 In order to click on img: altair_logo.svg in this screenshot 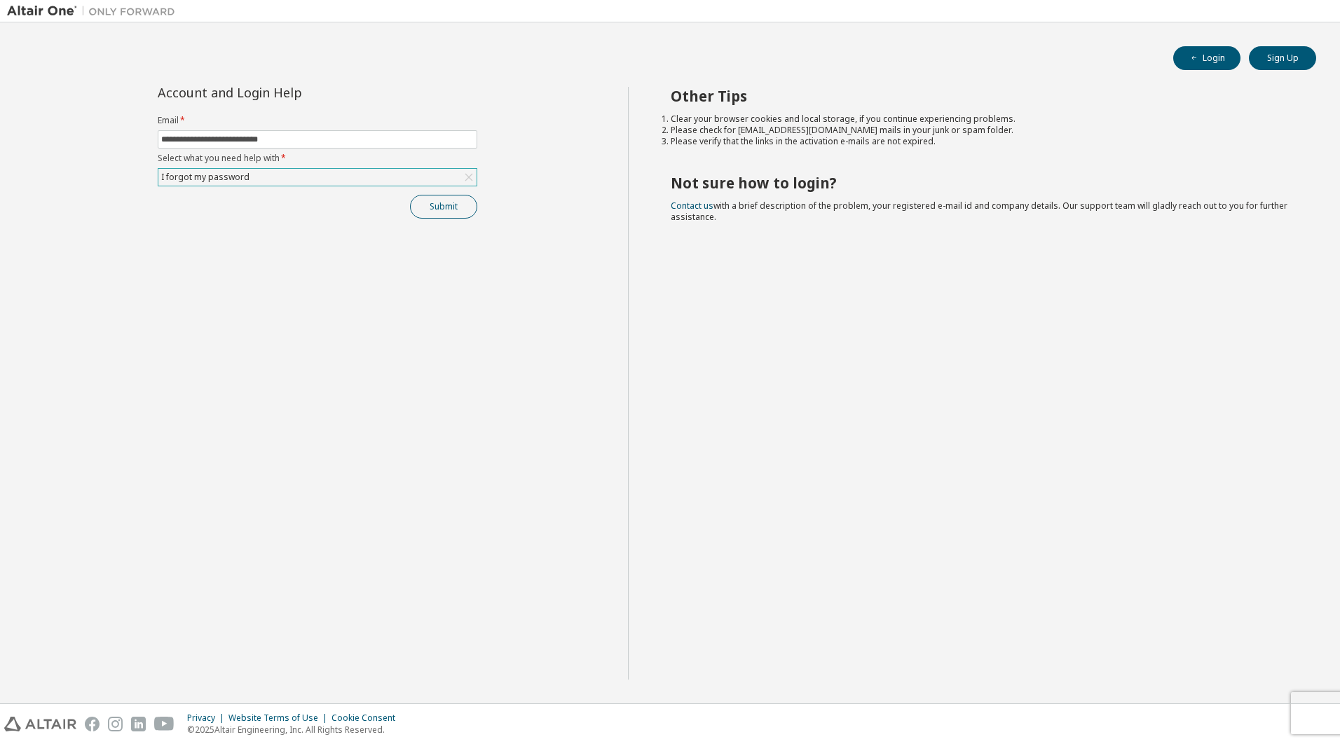, I will do `click(40, 724)`.